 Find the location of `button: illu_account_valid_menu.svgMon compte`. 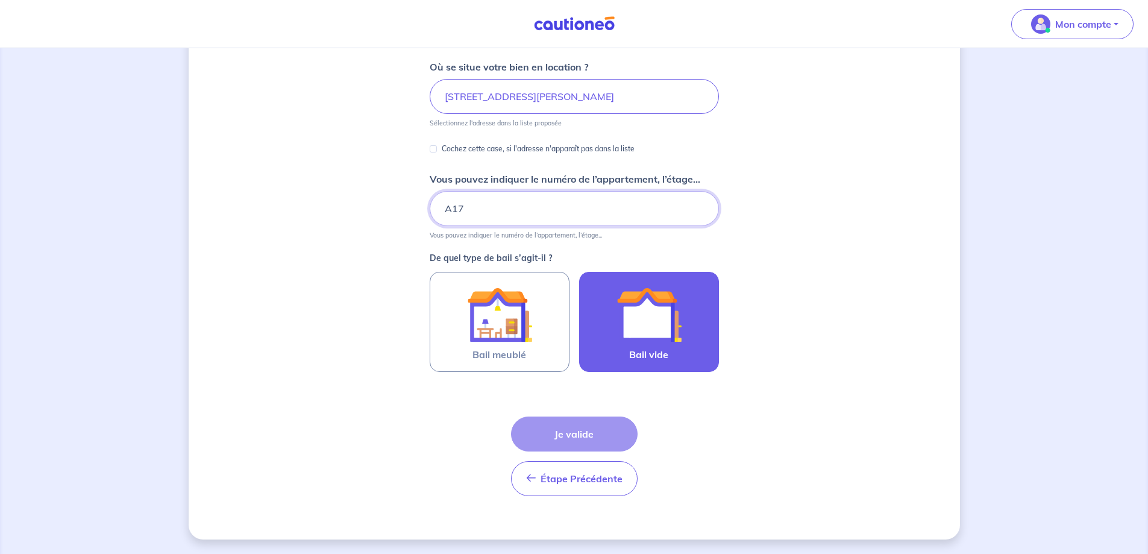

button: illu_account_valid_menu.svgMon compte is located at coordinates (1072, 24).